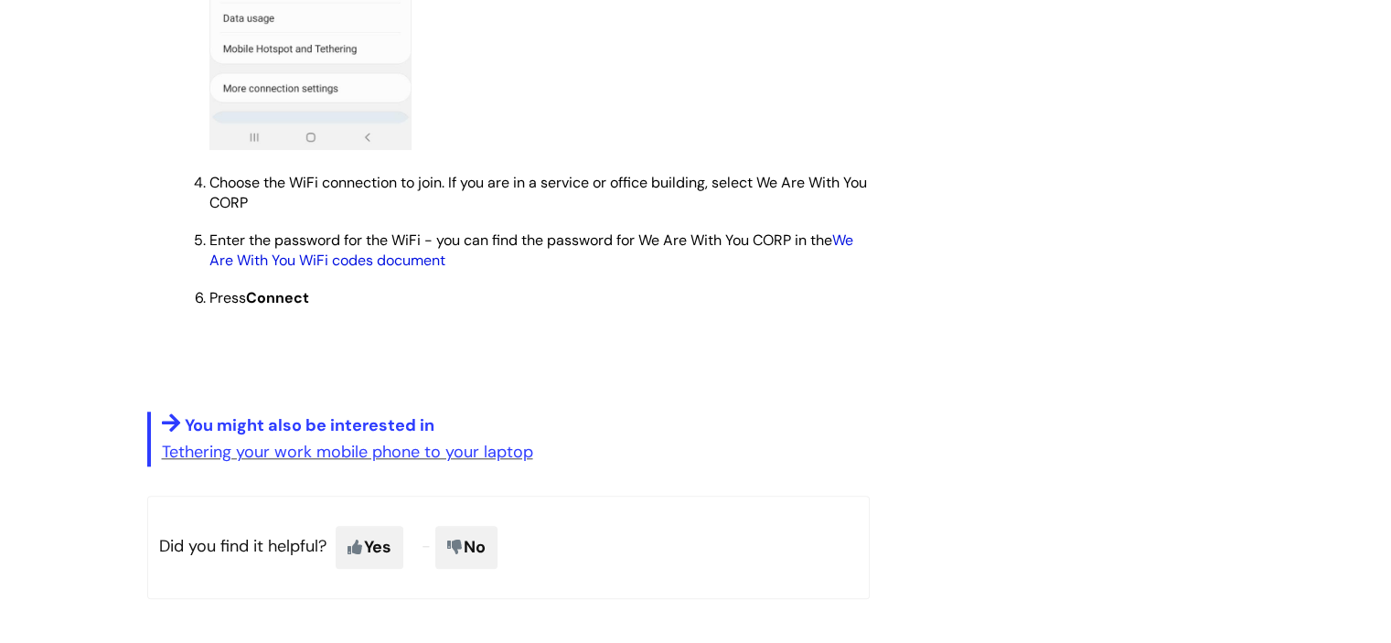 Image resolution: width=1391 pixels, height=643 pixels. I want to click on a: Tethering your work mobile phone to your laptop, so click(348, 452).